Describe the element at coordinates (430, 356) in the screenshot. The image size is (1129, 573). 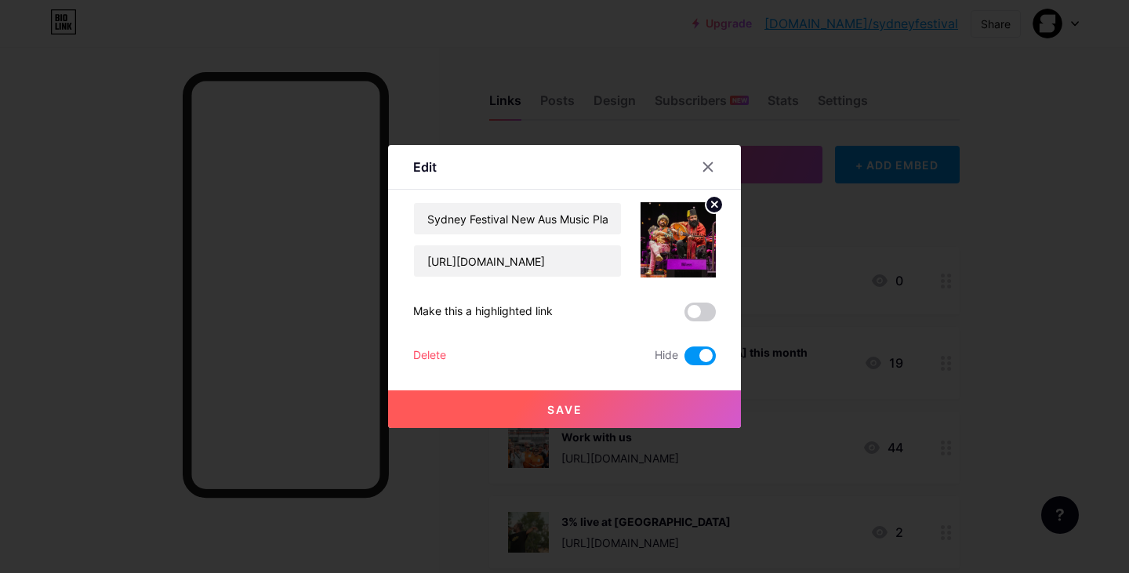
I see `div: Delete` at that location.